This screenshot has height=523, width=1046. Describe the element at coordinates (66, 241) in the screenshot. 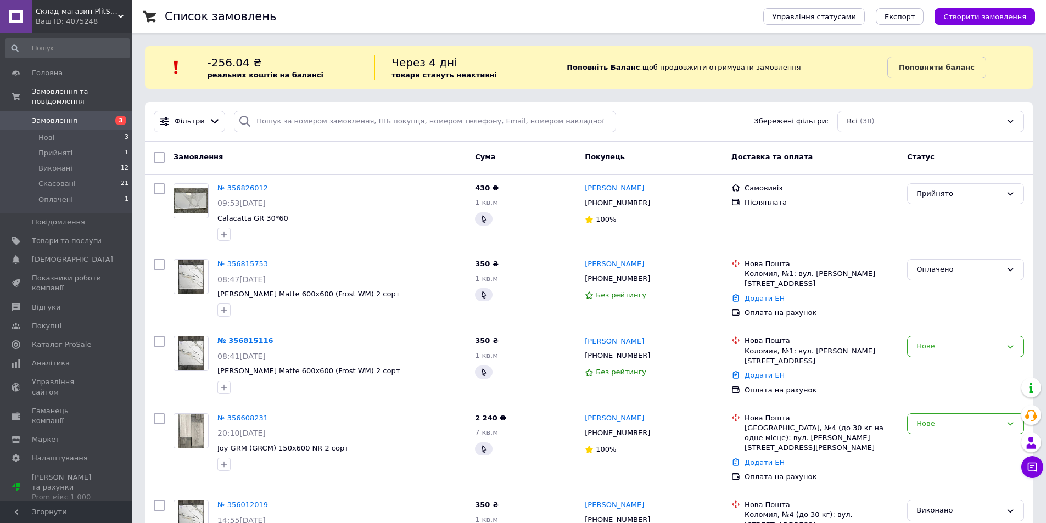

I see `span: Товари та послуги` at that location.